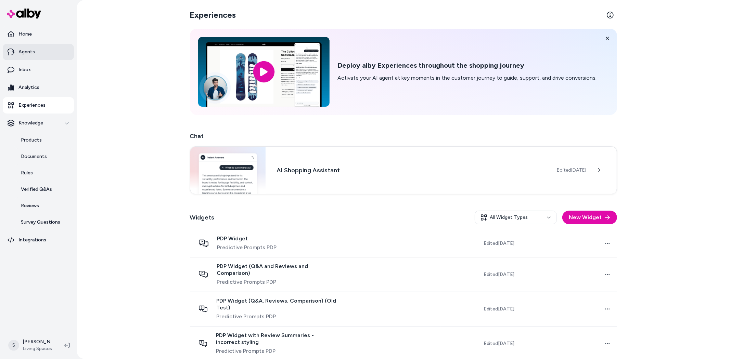  Describe the element at coordinates (247, 239) in the screenshot. I see `span: PDP Widget` at that location.